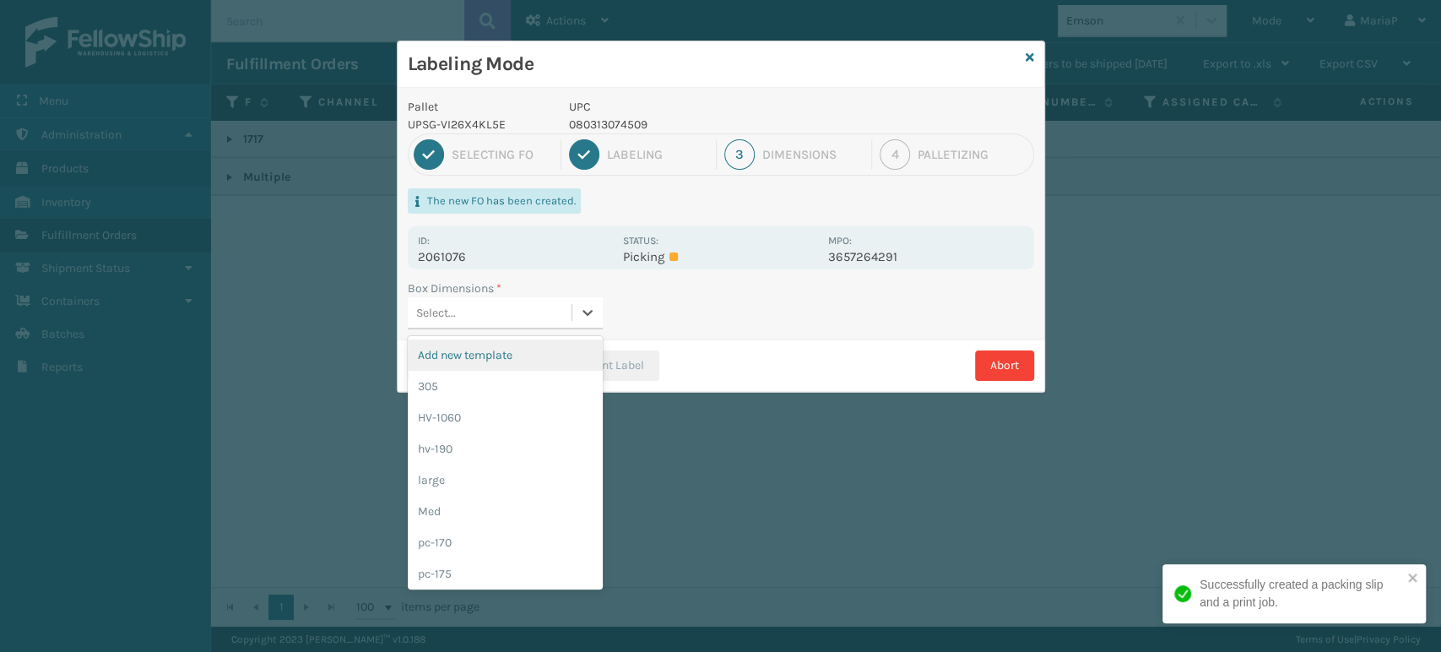 The width and height of the screenshot is (1441, 652). Describe the element at coordinates (505, 448) in the screenshot. I see `div: hv-190` at that location.